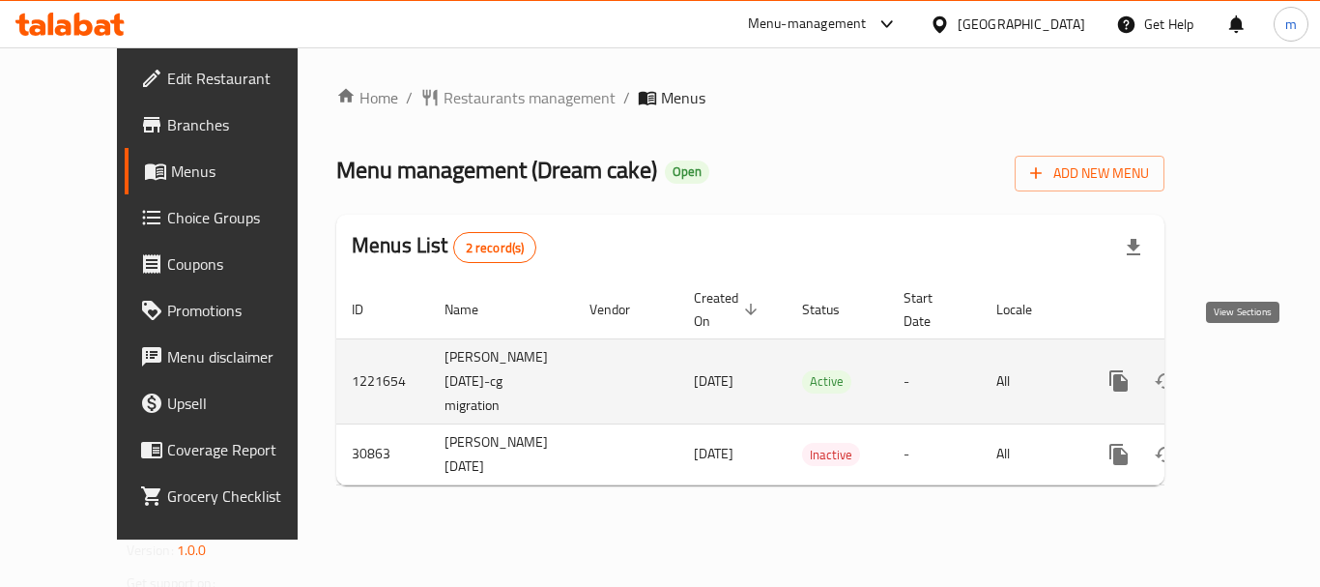  I want to click on a: Coverage Report, so click(231, 449).